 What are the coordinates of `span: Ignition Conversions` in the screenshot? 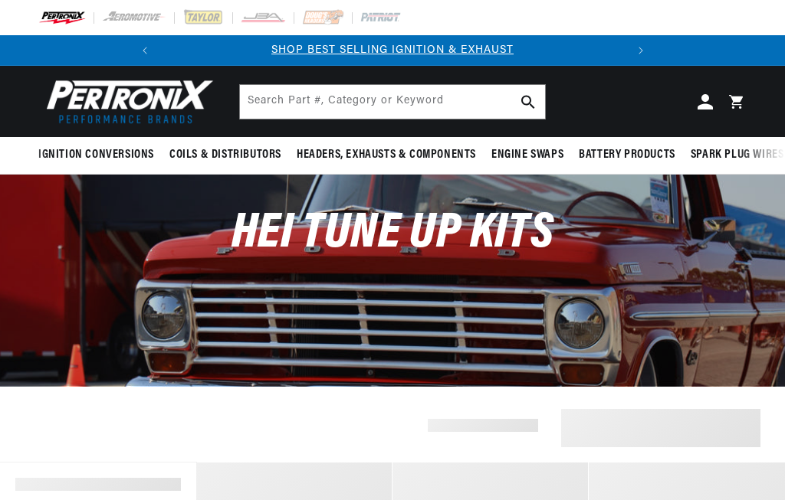 It's located at (96, 155).